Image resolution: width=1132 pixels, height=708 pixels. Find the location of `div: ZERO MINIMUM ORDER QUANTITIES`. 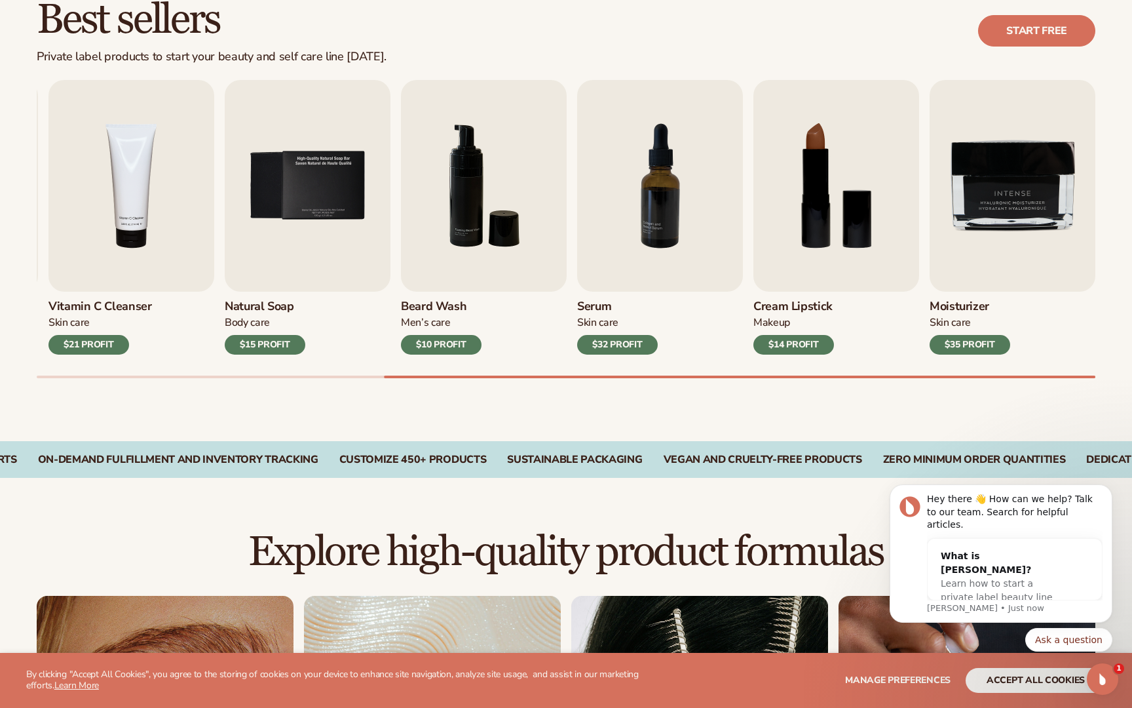

div: ZERO MINIMUM ORDER QUANTITIES is located at coordinates (974, 459).